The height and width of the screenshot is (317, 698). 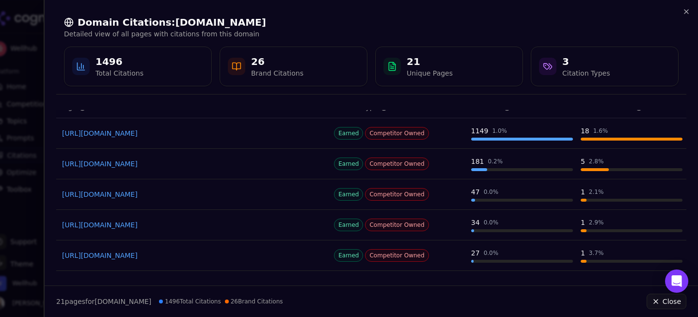 I want to click on div: Total Citations, so click(x=119, y=73).